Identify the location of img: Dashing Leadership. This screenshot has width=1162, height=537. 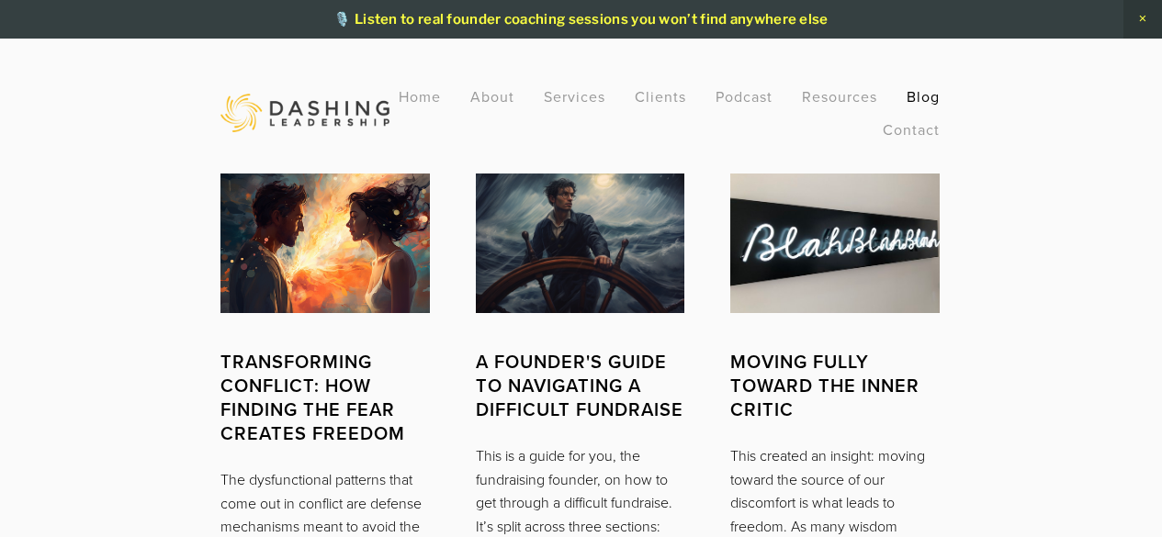
(305, 113).